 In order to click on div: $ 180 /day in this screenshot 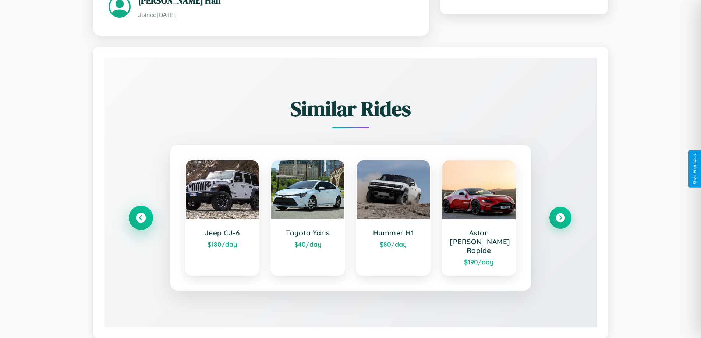, I will do `click(222, 244)`.